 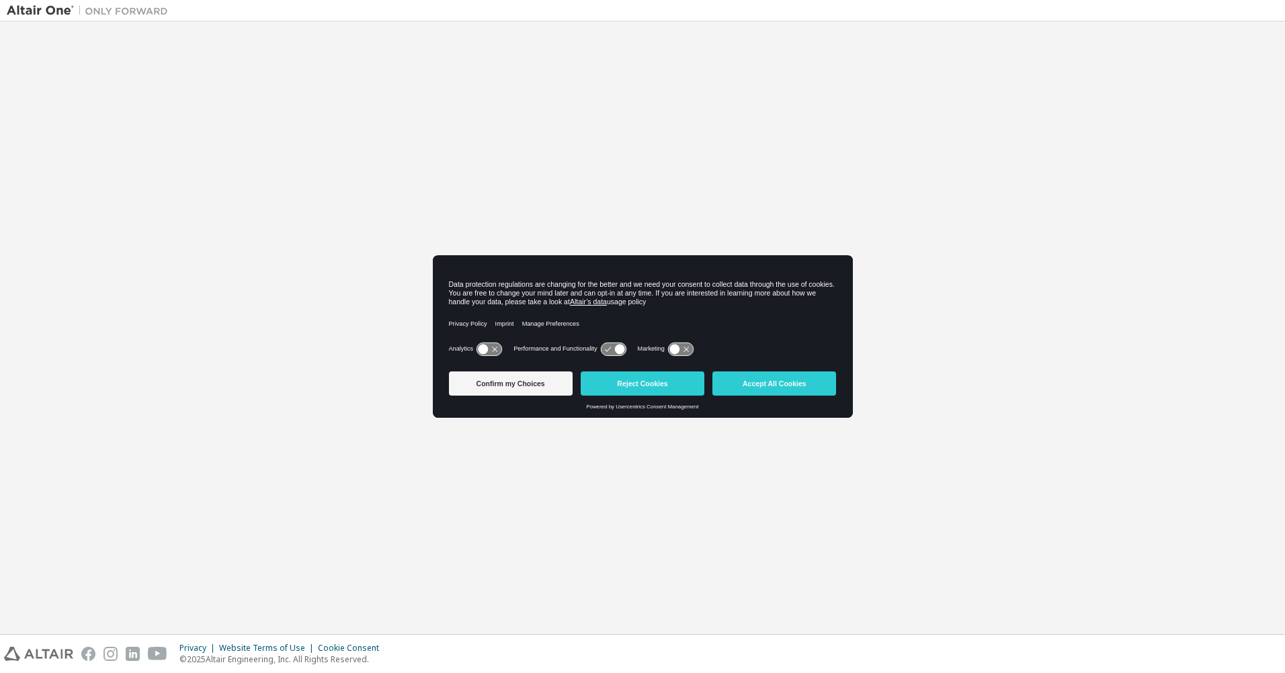 I want to click on img: facebook.svg, so click(x=88, y=654).